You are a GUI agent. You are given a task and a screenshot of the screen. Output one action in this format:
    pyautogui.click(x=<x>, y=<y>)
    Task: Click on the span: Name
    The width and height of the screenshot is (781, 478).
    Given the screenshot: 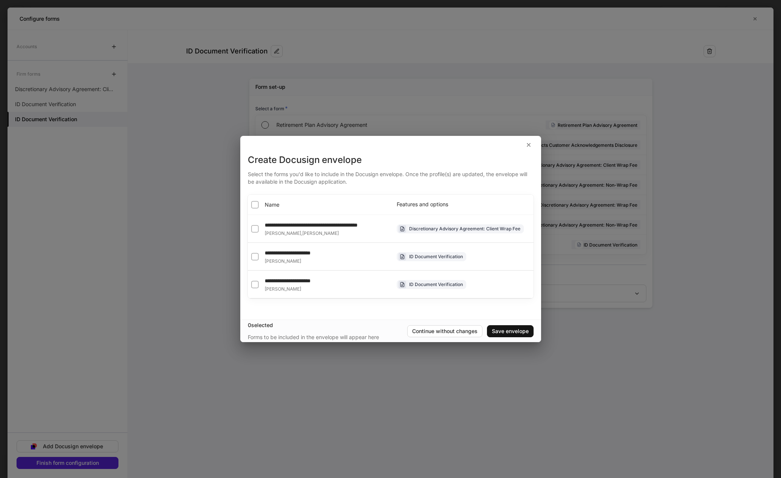 What is the action you would take?
    pyautogui.click(x=272, y=205)
    